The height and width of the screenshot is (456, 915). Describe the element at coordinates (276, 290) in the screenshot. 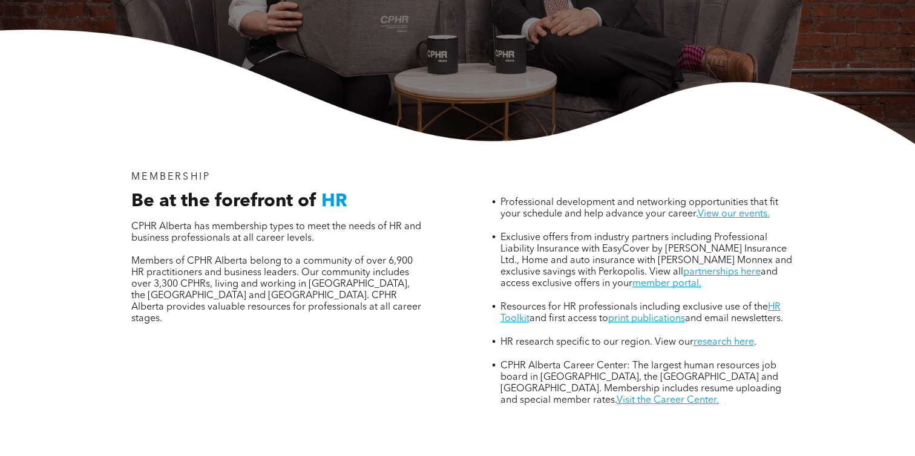

I see `span: Members of CPHR Alberta belong to a community of over 6,900 HR practitioners and business leaders...` at that location.